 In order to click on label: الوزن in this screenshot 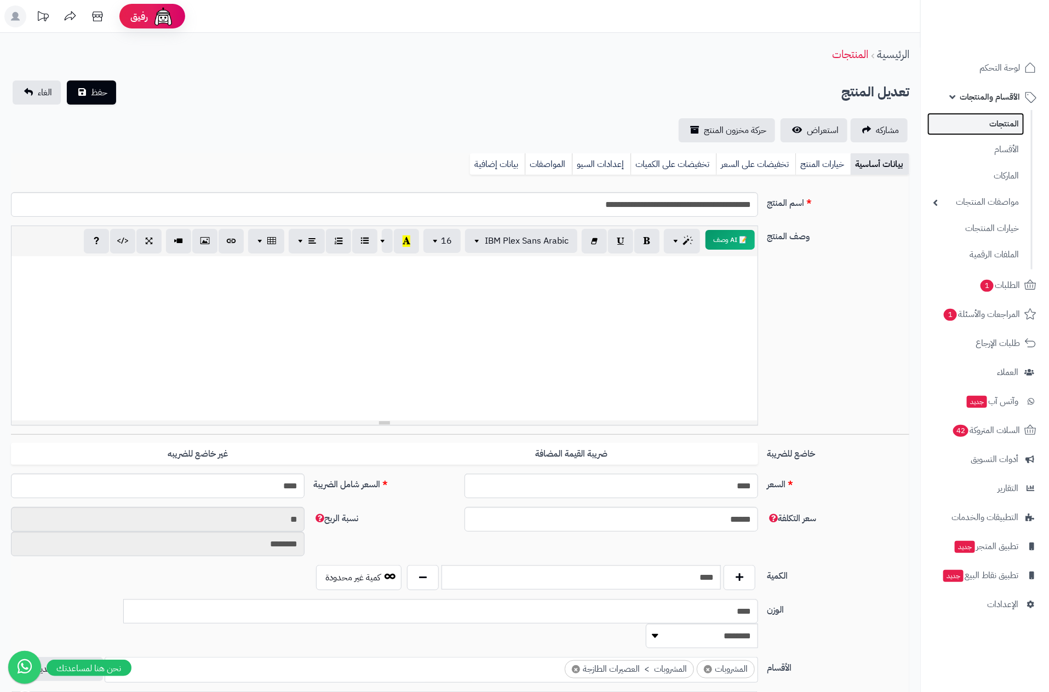, I will do `click(838, 608)`.